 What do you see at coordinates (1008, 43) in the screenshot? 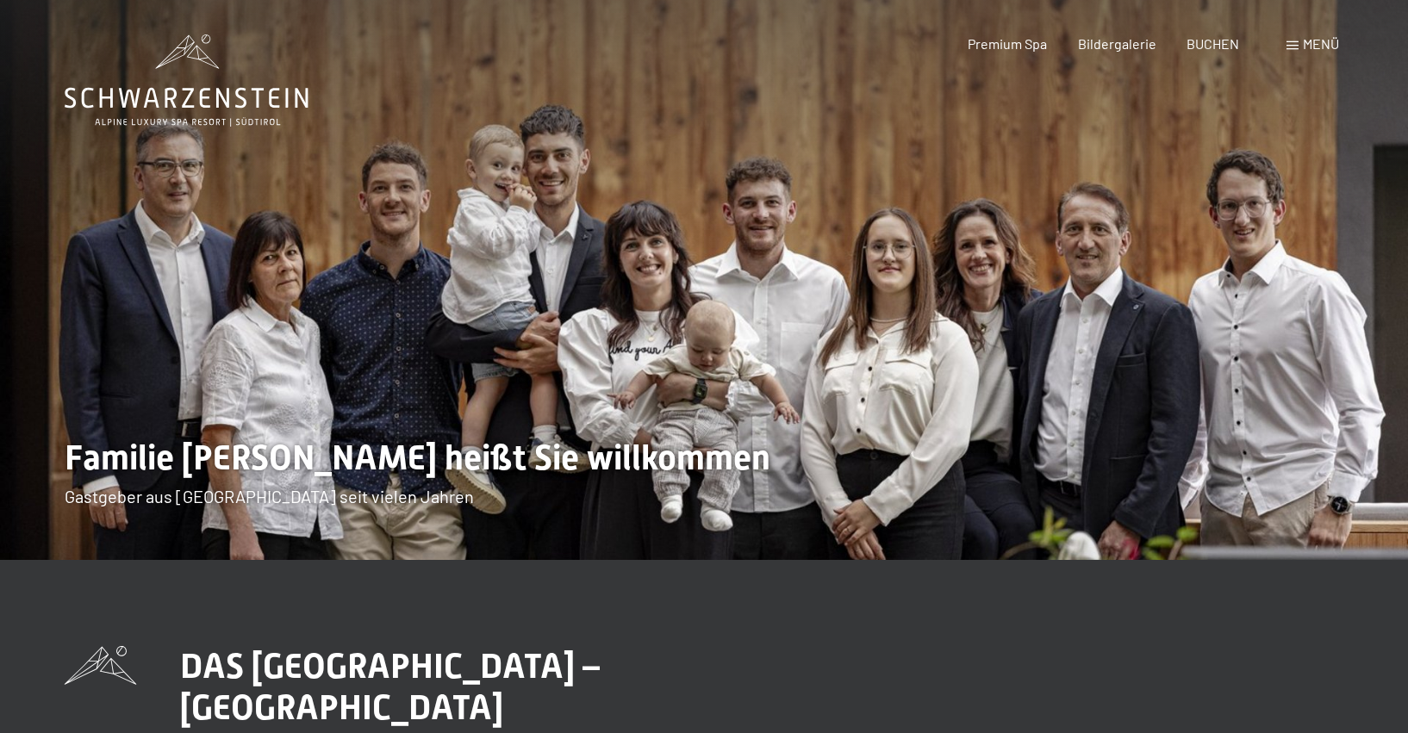
I see `span: Premium Spa` at bounding box center [1008, 43].